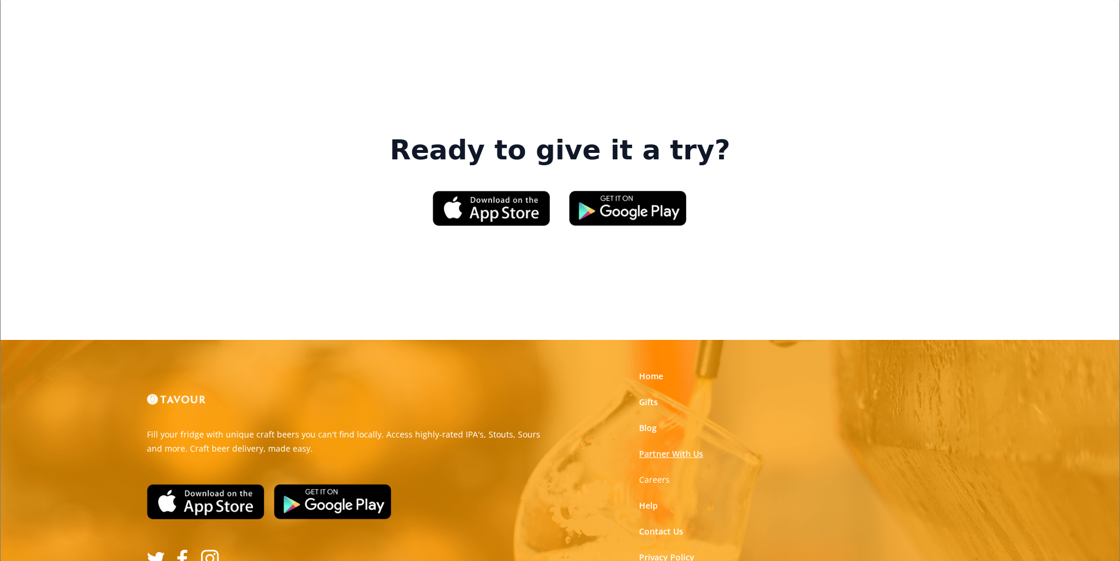 The image size is (1120, 561). I want to click on p: Fill your fridge with unique craft beers you can't find locally. Access highly-rated IPA's, Stout..., so click(349, 441).